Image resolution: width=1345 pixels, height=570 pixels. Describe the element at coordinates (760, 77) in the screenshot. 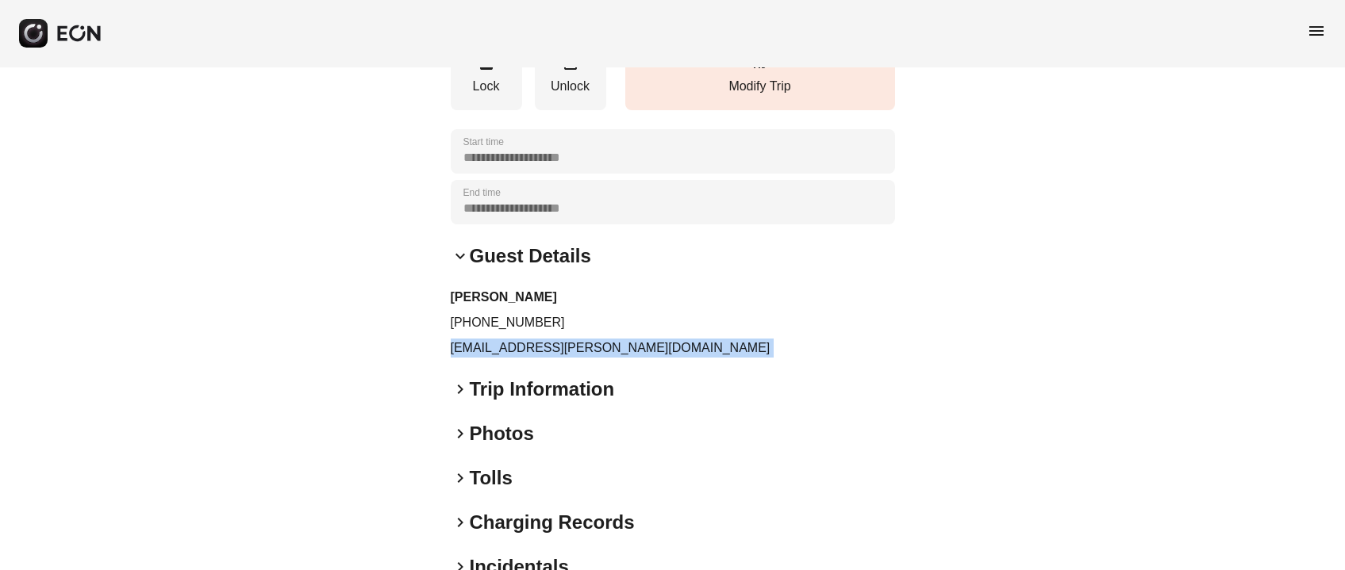

I see `button: Modify Trip` at that location.